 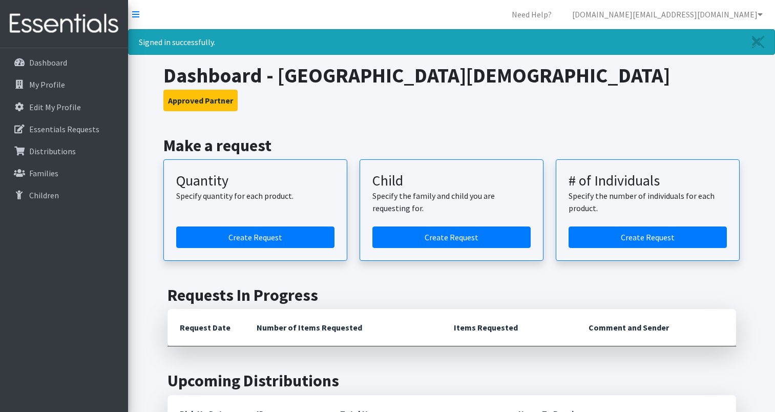 I want to click on h2: Upcoming Distributions, so click(x=452, y=381).